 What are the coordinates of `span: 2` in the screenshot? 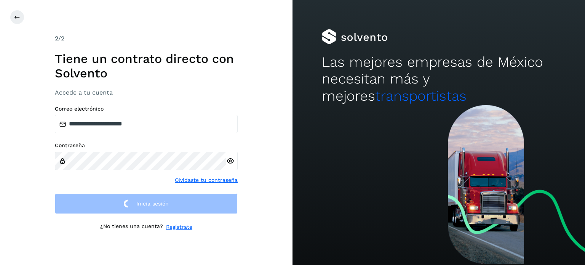 It's located at (56, 38).